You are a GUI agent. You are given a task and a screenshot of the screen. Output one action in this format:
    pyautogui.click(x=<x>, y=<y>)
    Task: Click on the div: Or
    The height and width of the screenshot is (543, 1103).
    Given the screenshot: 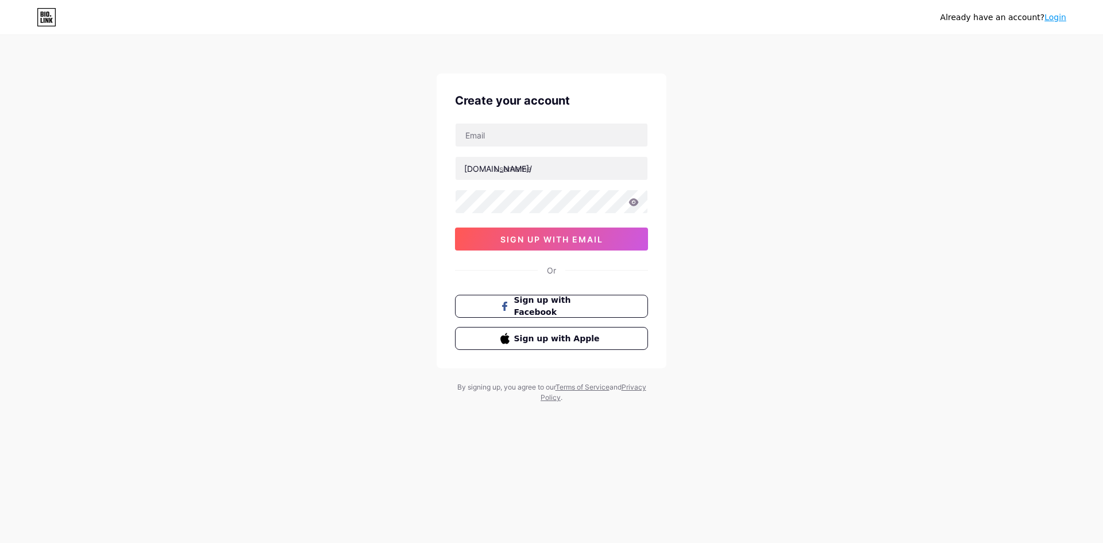 What is the action you would take?
    pyautogui.click(x=552, y=270)
    